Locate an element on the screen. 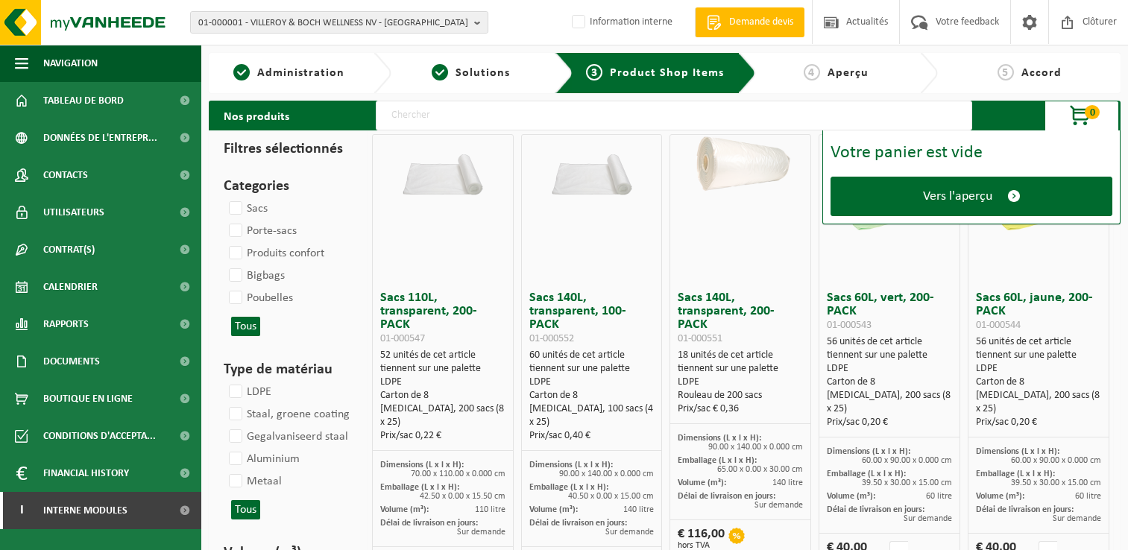 The width and height of the screenshot is (1128, 550). div: 52 unités de cet article tiennent sur une palette is located at coordinates (443, 396).